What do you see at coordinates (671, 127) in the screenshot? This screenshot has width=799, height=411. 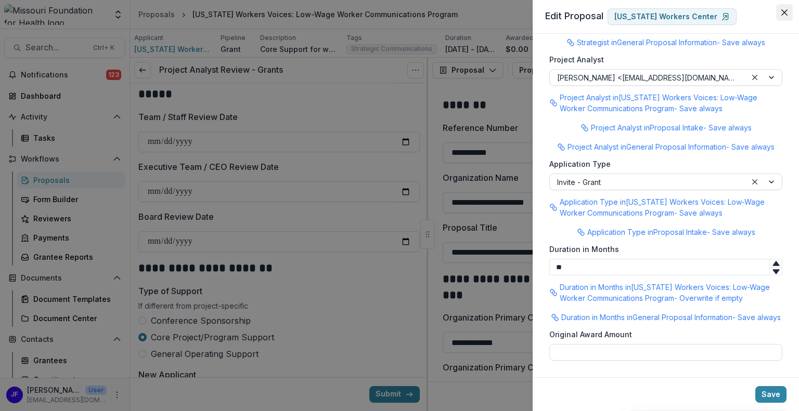 I see `p: Project Analyst in Proposal Intake - Save always` at bounding box center [671, 127].